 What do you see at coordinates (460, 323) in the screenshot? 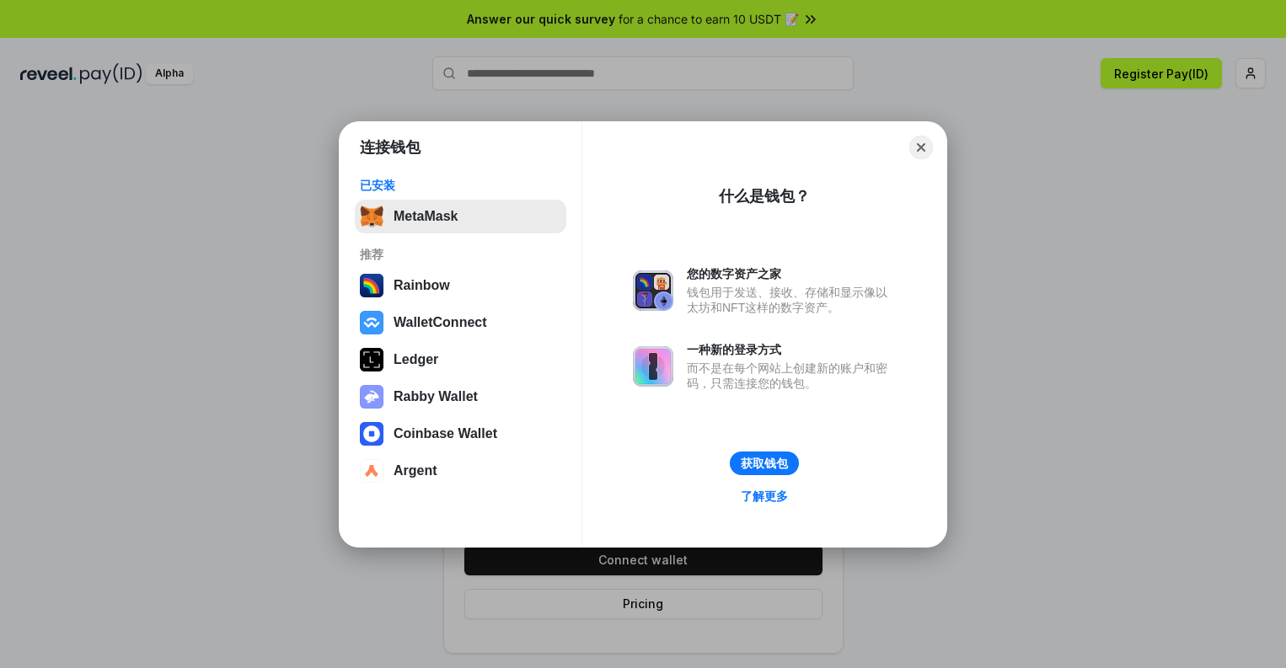
I see `button: WalletConnect` at bounding box center [460, 323].